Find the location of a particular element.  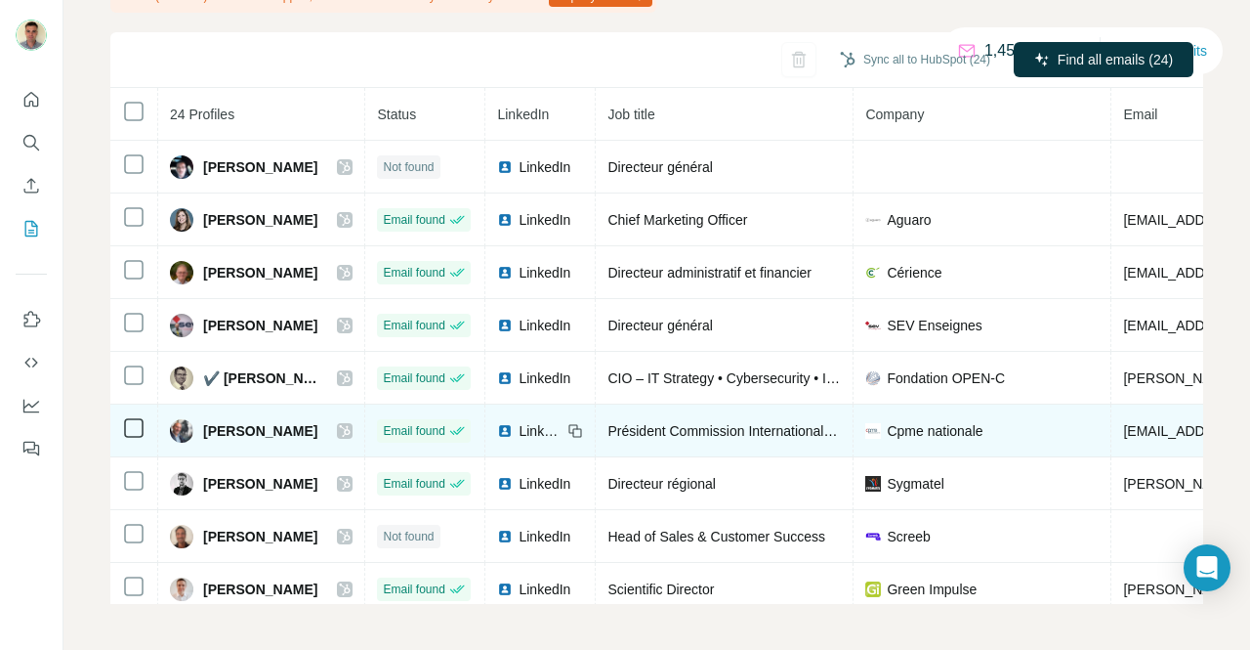

button: Search is located at coordinates (31, 143).